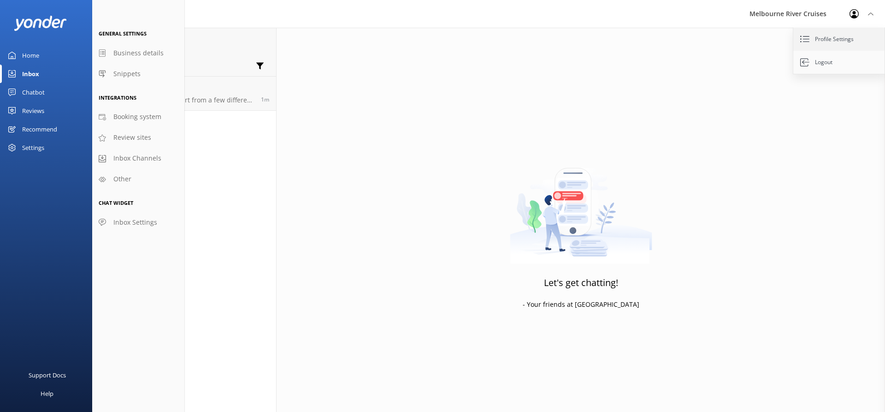 The width and height of the screenshot is (885, 412). I want to click on a: Inbox Settings, so click(138, 222).